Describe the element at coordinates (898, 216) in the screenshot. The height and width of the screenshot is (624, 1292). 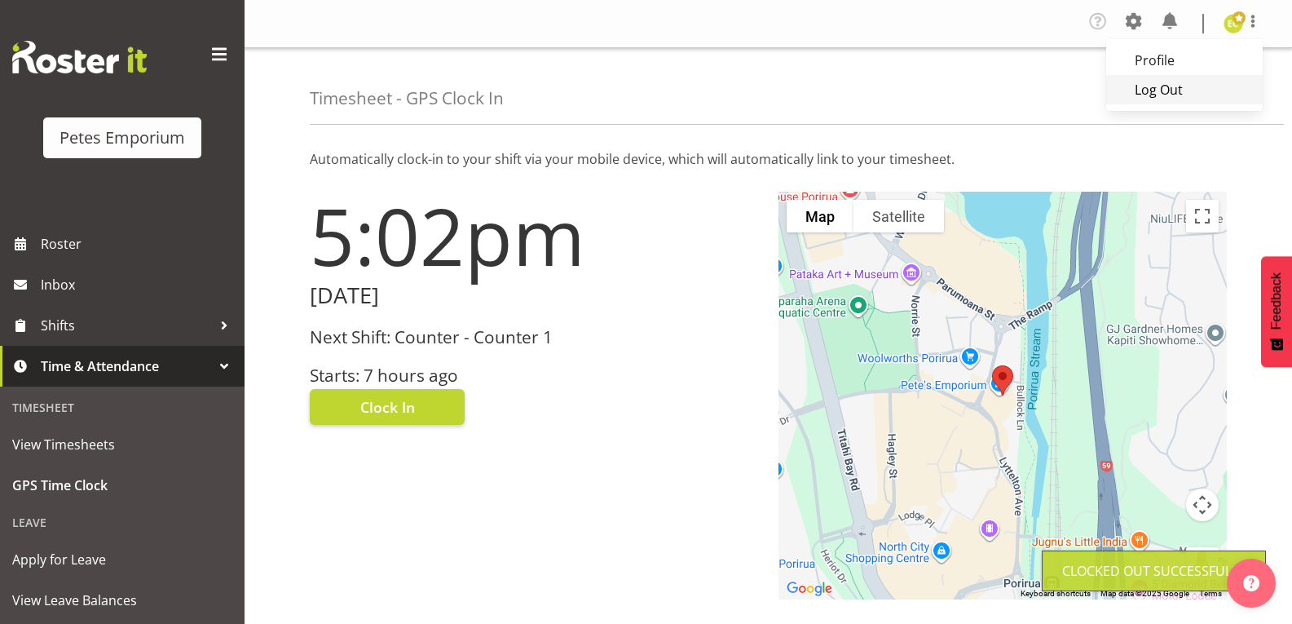
I see `button: Show satellite imagery` at that location.